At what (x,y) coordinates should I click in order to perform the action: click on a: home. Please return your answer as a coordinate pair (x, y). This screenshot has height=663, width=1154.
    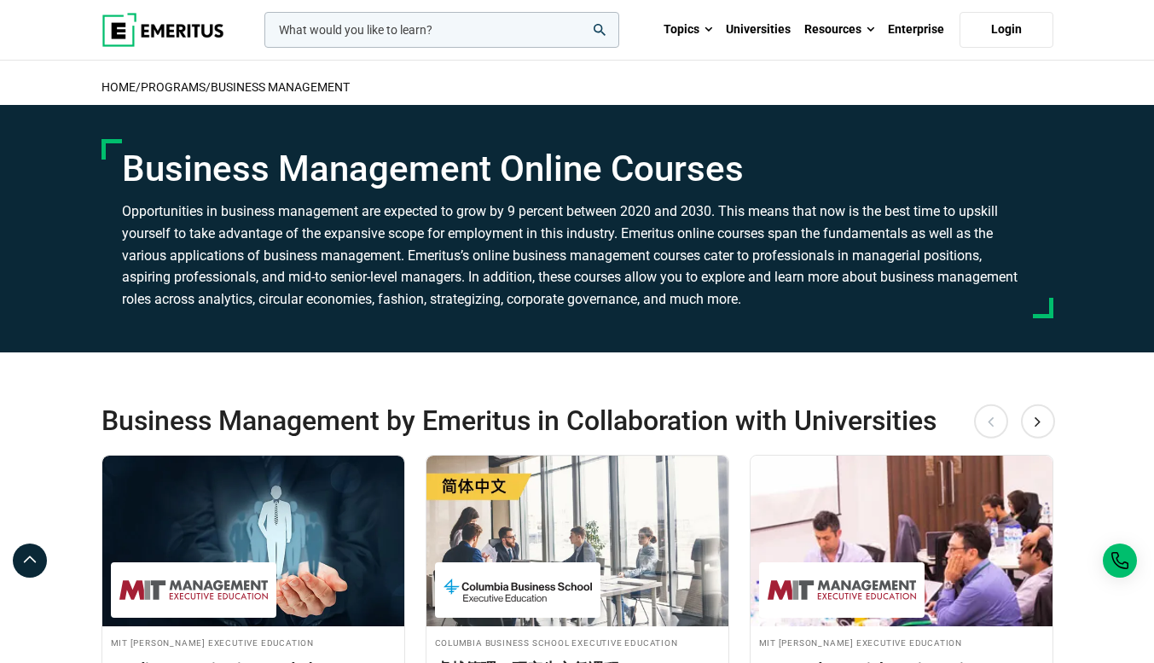
    Looking at the image, I should click on (119, 87).